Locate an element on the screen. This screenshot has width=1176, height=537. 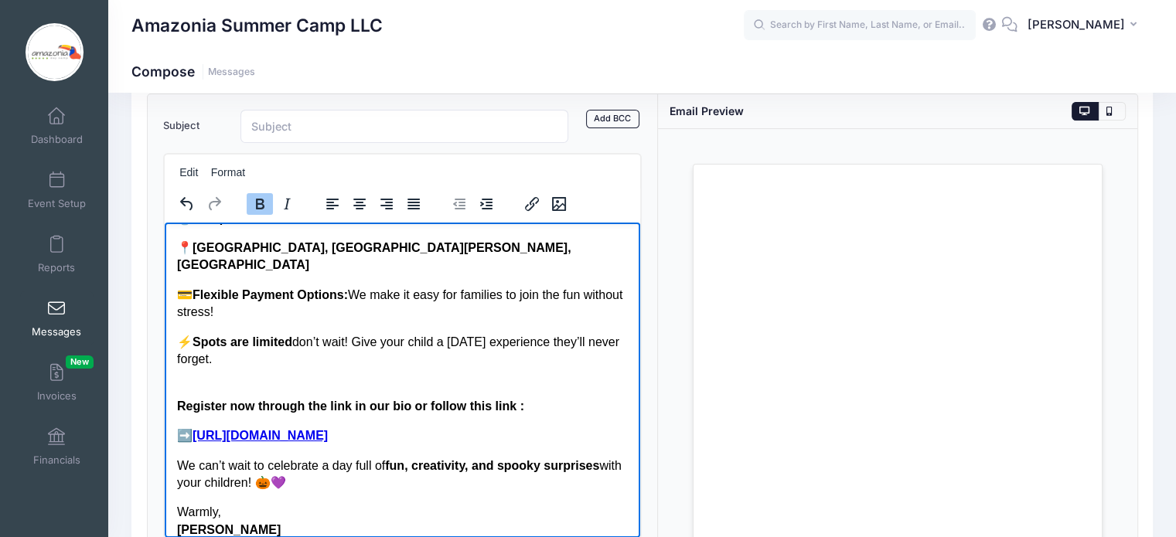
input: Subject is located at coordinates (404, 126).